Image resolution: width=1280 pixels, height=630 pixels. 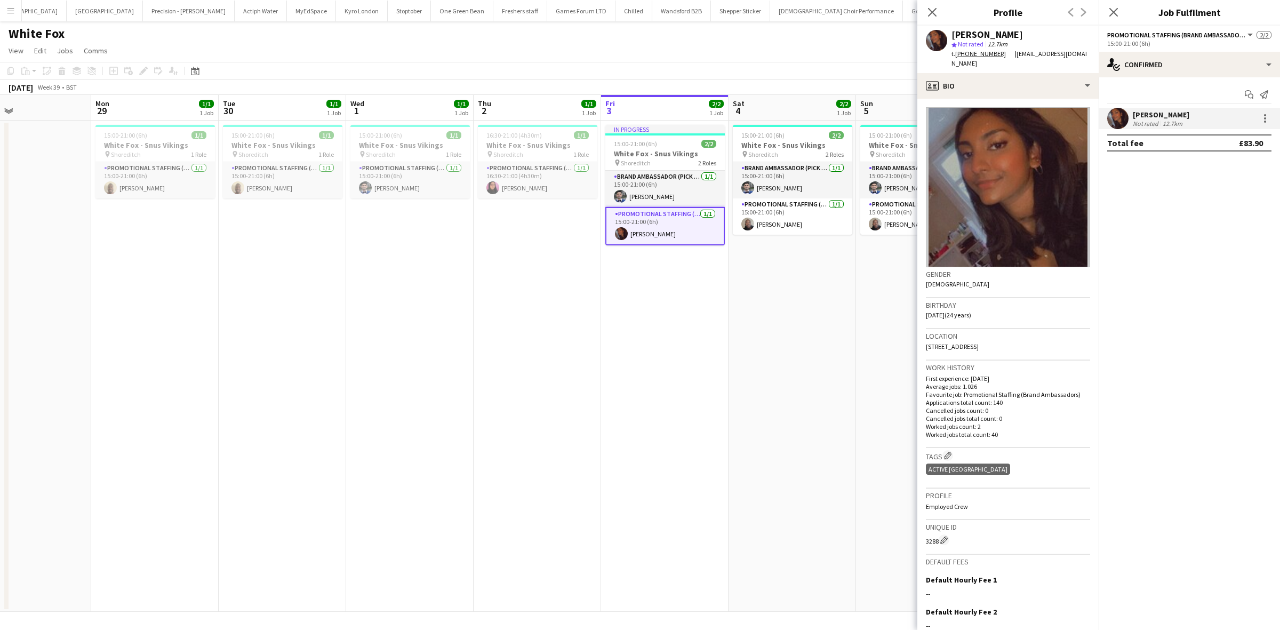 What do you see at coordinates (356, 110) in the screenshot?
I see `span: 1` at bounding box center [356, 110].